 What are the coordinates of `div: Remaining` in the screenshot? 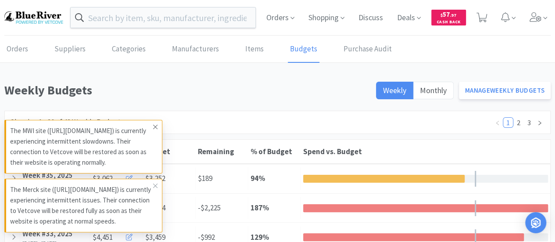 It's located at (222, 151).